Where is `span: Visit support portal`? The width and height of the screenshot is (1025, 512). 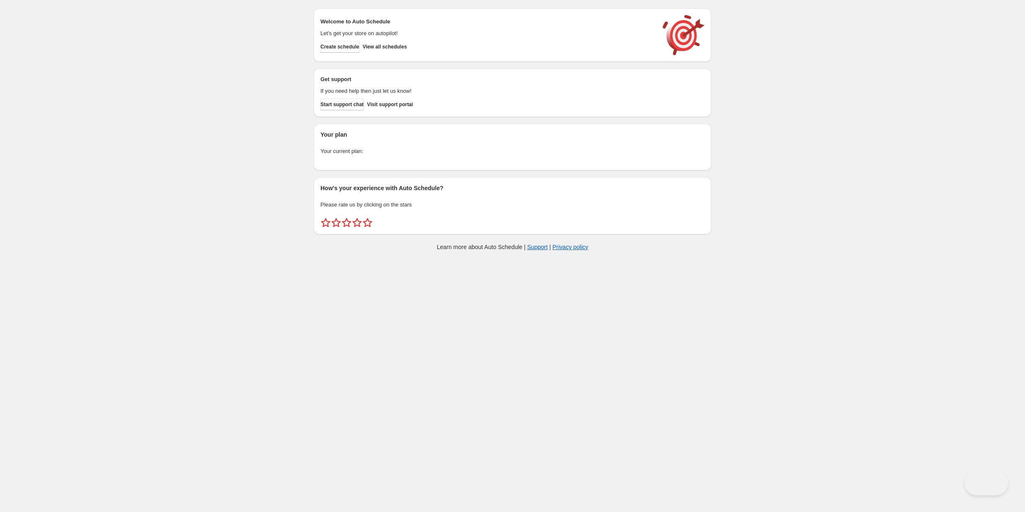
span: Visit support portal is located at coordinates (390, 105).